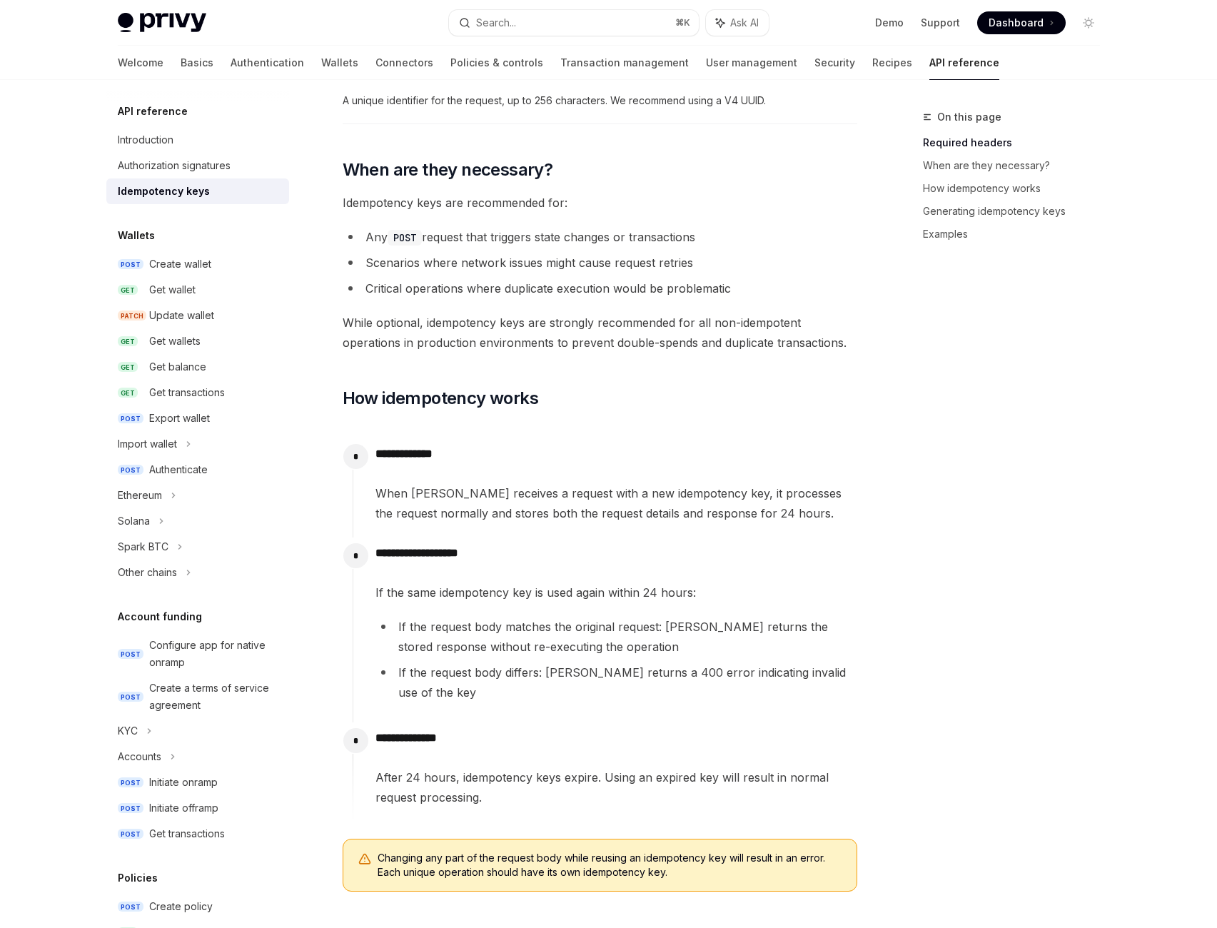 The image size is (1217, 928). Describe the element at coordinates (136, 236) in the screenshot. I see `h5: Wallets` at that location.